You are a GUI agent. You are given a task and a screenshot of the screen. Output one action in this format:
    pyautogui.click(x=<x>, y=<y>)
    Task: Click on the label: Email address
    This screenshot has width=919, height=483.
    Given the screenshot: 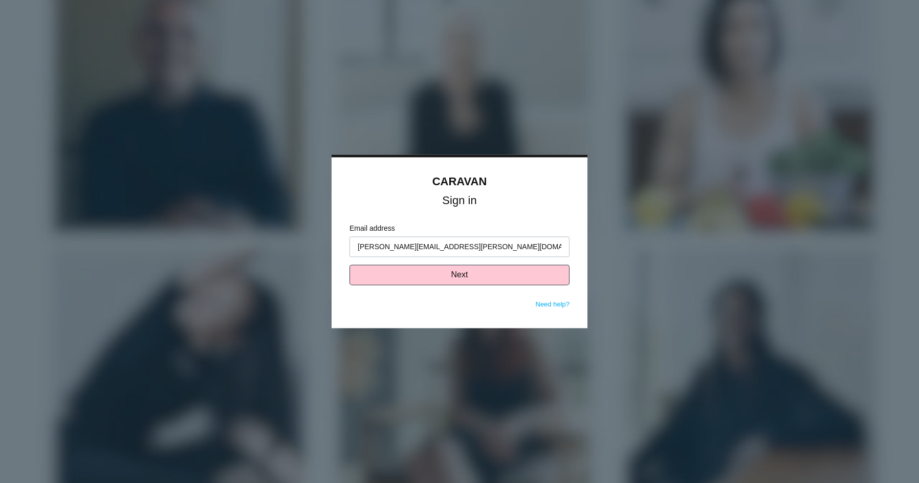 What is the action you would take?
    pyautogui.click(x=459, y=229)
    